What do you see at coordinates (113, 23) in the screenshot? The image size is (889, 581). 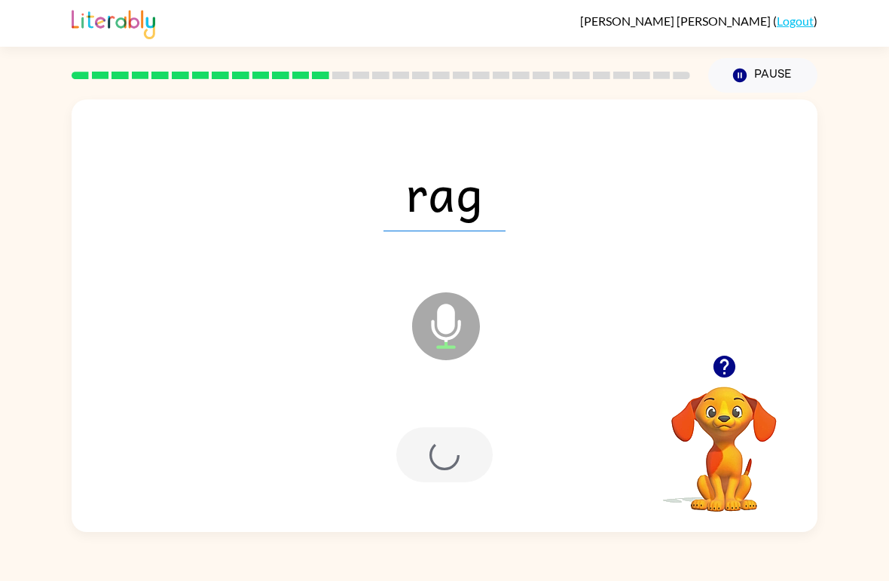 I see `img: Literably` at bounding box center [113, 23].